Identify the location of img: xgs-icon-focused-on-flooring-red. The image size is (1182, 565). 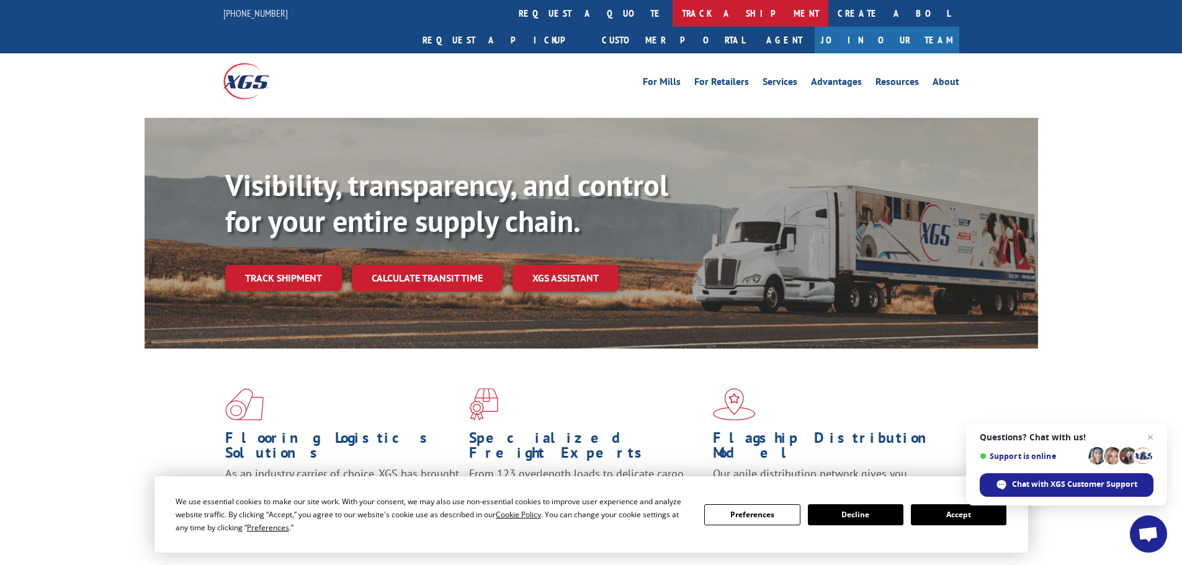
(483, 404).